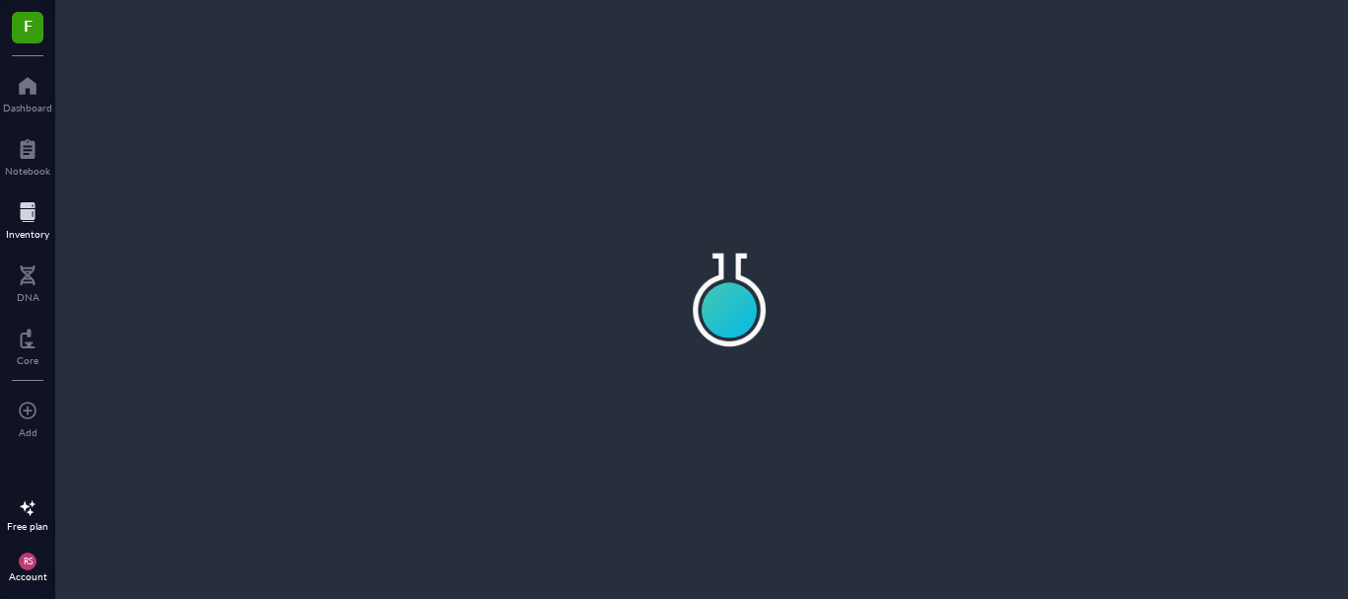 The height and width of the screenshot is (599, 1348). What do you see at coordinates (28, 344) in the screenshot?
I see `a: Core` at bounding box center [28, 344].